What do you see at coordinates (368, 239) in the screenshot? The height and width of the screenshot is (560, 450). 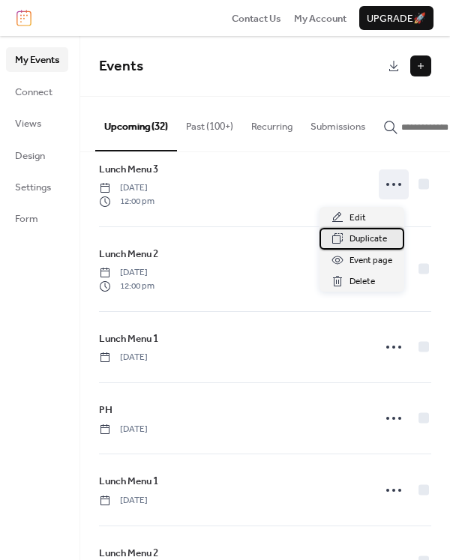 I see `span: Duplicate` at bounding box center [368, 239].